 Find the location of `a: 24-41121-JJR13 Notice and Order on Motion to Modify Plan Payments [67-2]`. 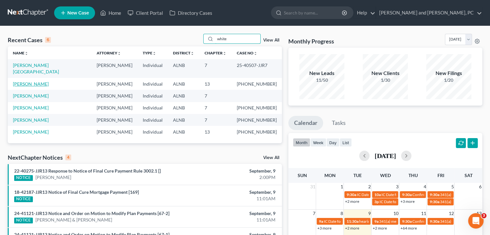

a: 24-41121-JJR13 Notice and Order on Motion to Modify Plan Payments [67-2] is located at coordinates (92, 213).